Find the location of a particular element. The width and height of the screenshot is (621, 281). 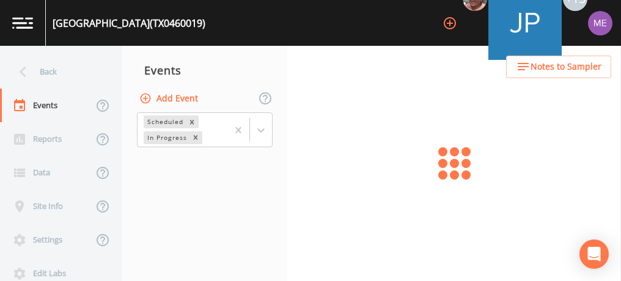

div: In Progress is located at coordinates (166, 138).